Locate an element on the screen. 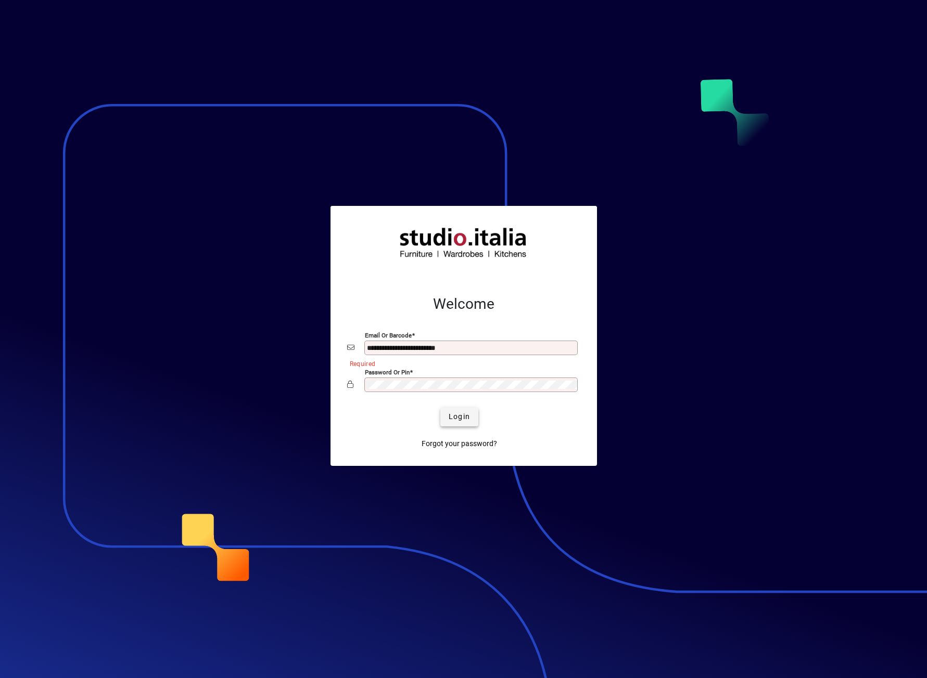 Image resolution: width=927 pixels, height=678 pixels. mat-label: Email or Barcode is located at coordinates (388, 335).